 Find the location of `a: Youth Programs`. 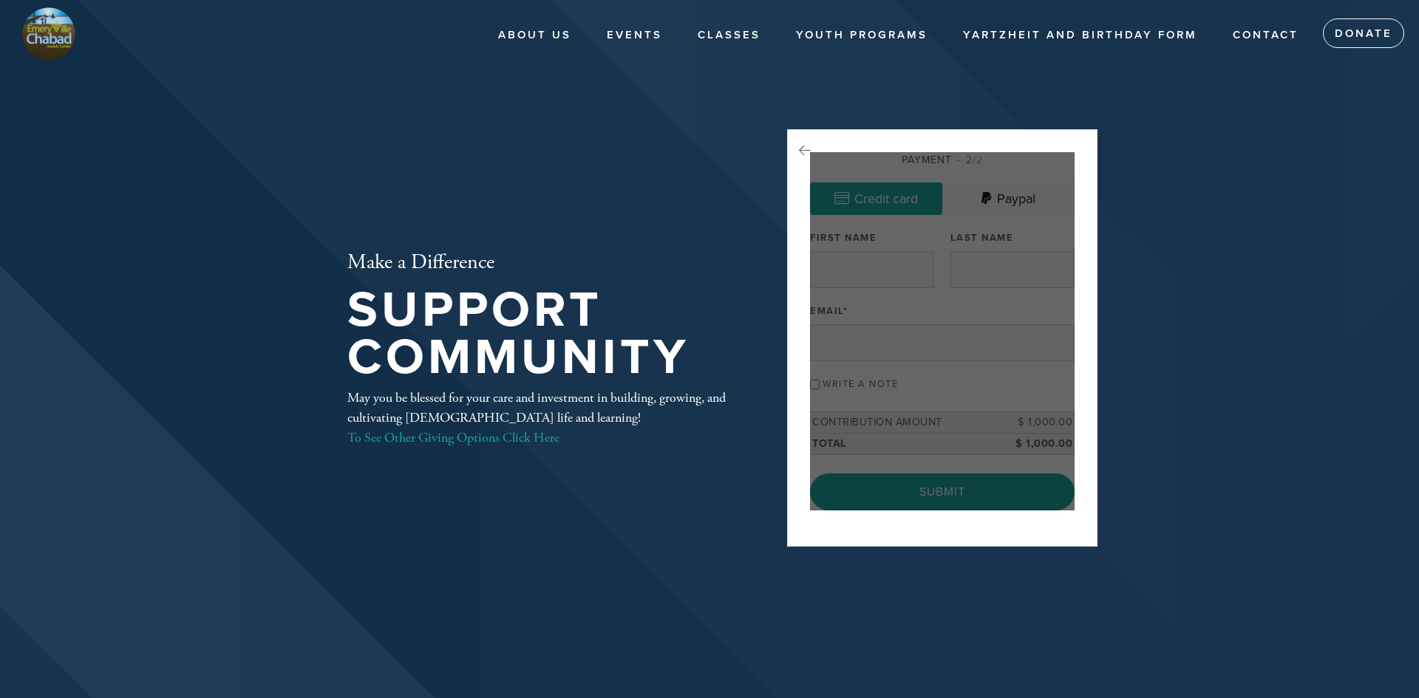

a: Youth Programs is located at coordinates (862, 35).